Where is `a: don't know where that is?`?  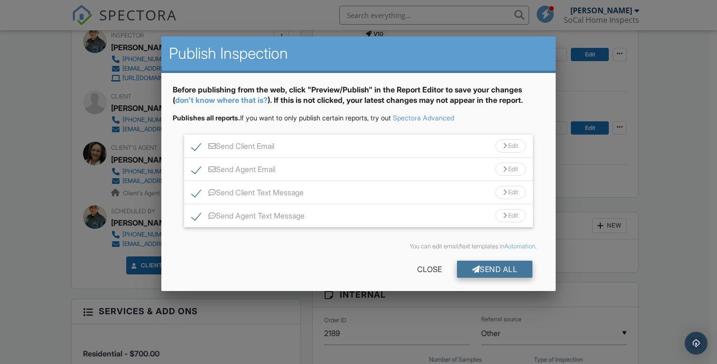
a: don't know where that is? is located at coordinates (221, 100).